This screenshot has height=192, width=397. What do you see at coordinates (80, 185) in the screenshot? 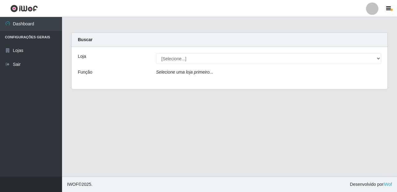
I see `span: © 2025 .` at bounding box center [80, 185].